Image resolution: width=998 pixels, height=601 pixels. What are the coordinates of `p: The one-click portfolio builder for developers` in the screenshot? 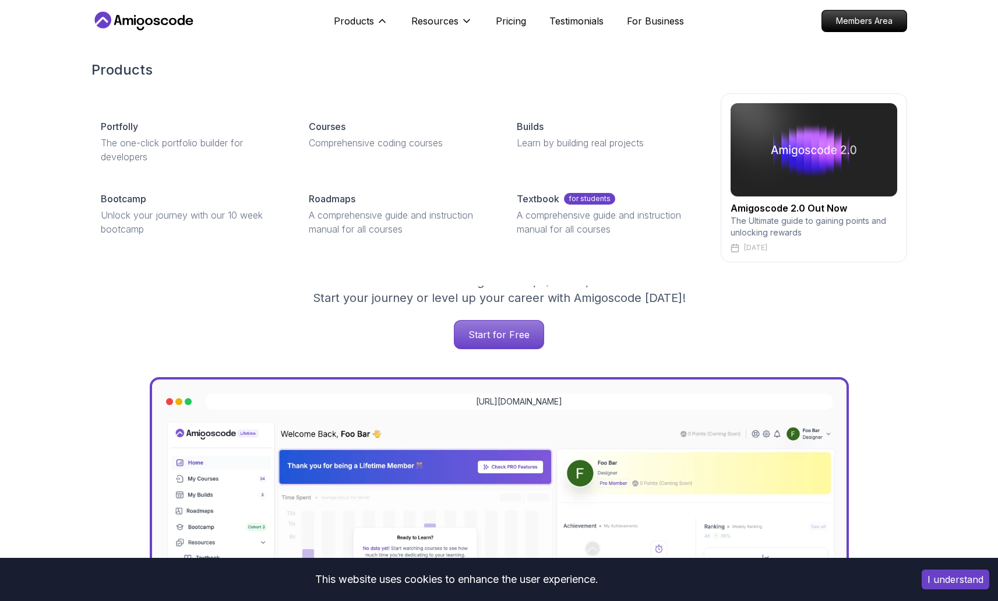 It's located at (191, 150).